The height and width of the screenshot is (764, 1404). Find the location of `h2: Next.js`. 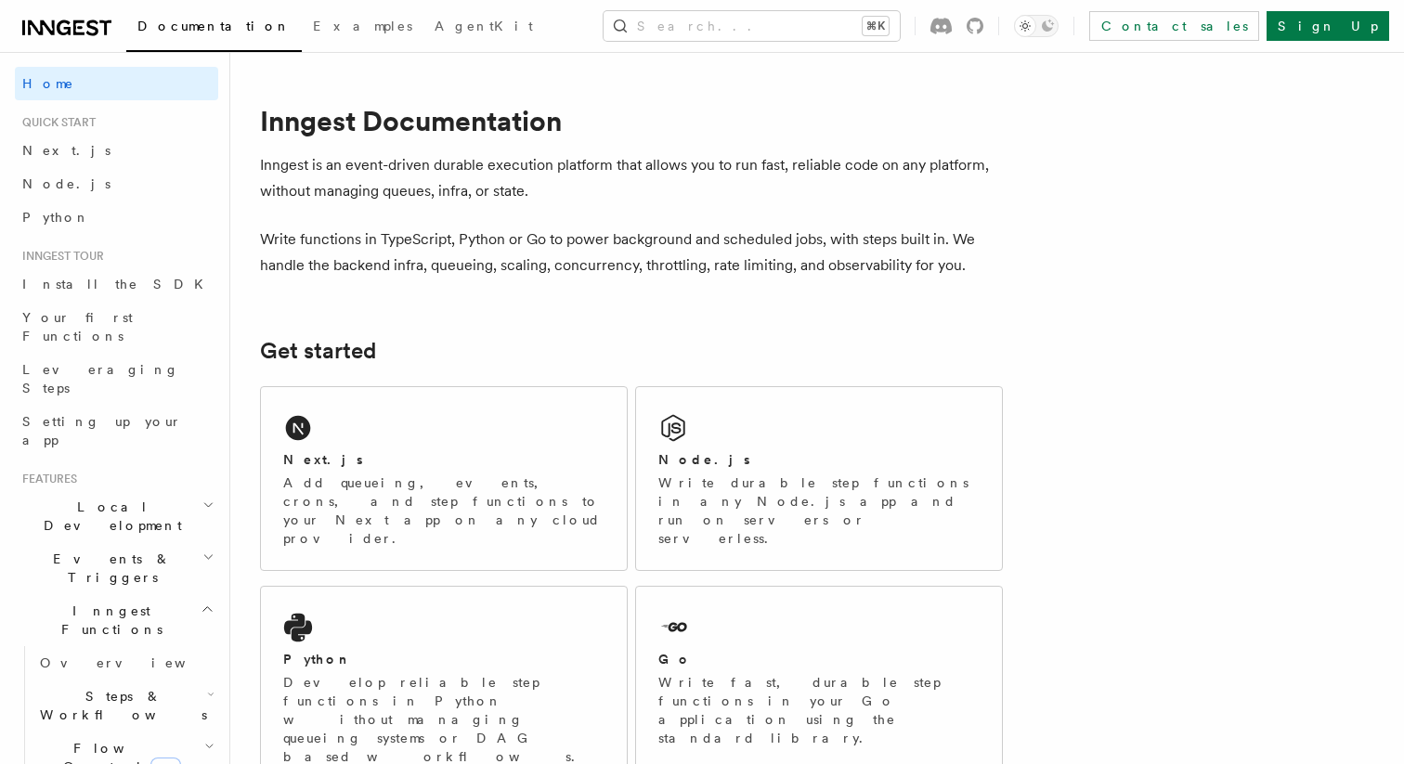

h2: Next.js is located at coordinates (323, 460).